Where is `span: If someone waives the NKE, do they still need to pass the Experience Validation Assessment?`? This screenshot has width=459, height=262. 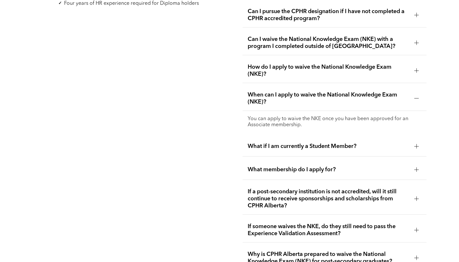
span: If someone waives the NKE, do they still need to pass the Experience Validation Assessment? is located at coordinates (329, 230).